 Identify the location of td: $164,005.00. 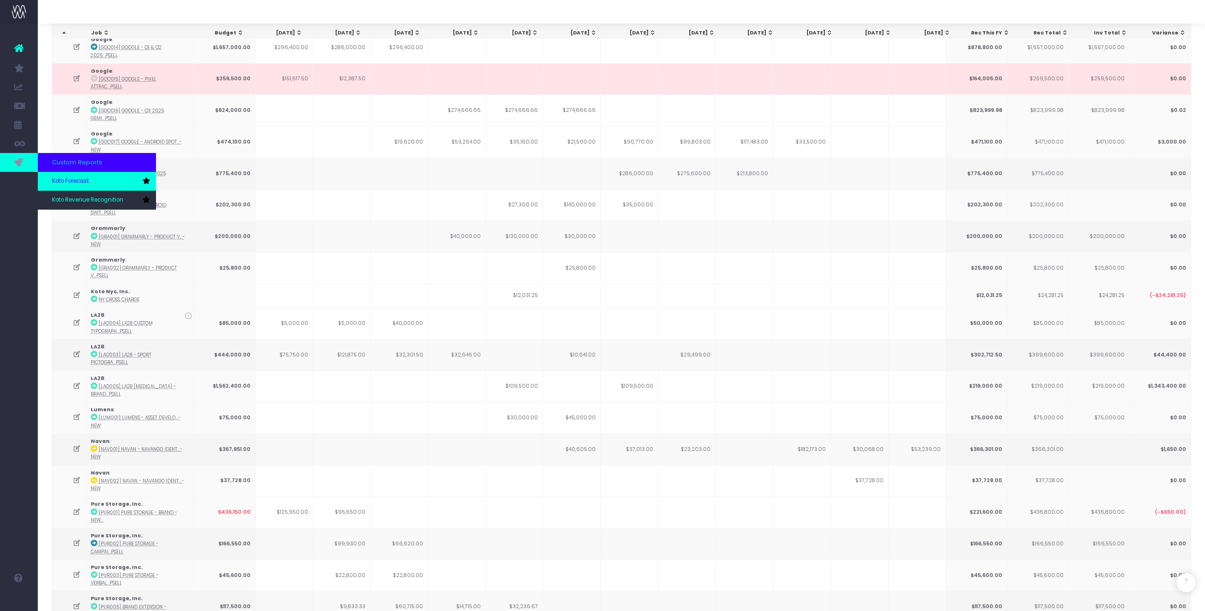
(976, 79).